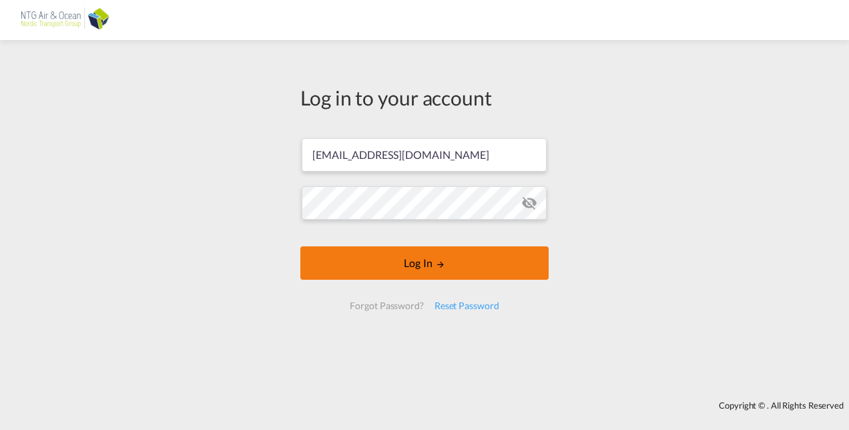 The width and height of the screenshot is (849, 430). What do you see at coordinates (424, 155) in the screenshot?
I see `input: Enter email/phone number` at bounding box center [424, 155].